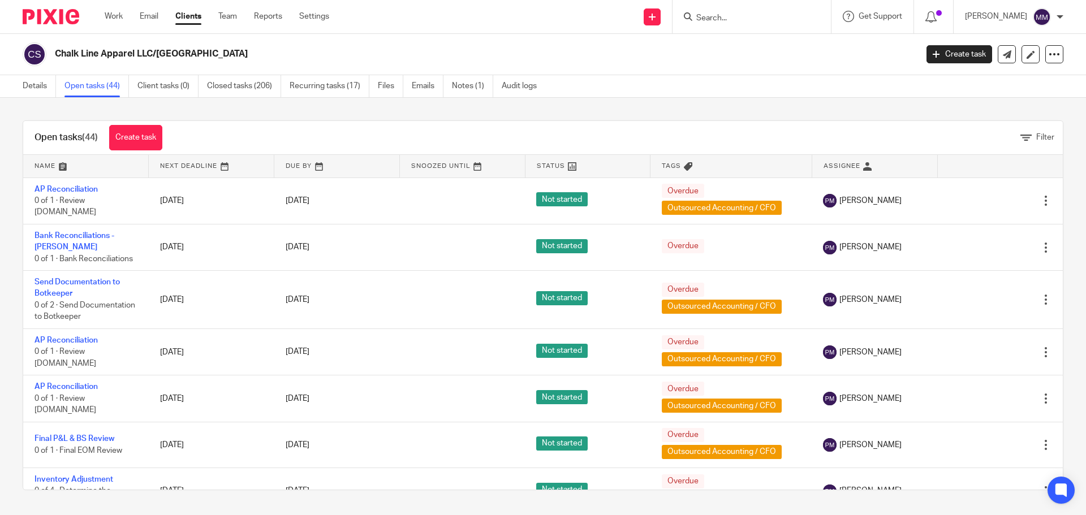 The width and height of the screenshot is (1086, 515). Describe the element at coordinates (51, 16) in the screenshot. I see `img: Pixie` at that location.